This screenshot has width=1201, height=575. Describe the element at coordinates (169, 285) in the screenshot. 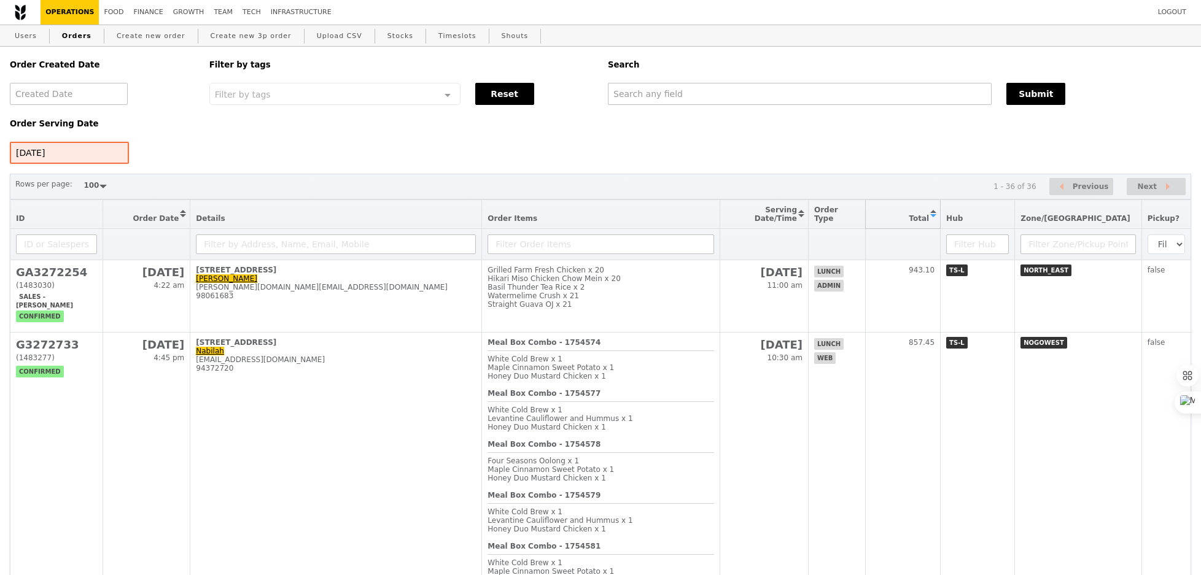

I see `span: 4:22 am` at that location.